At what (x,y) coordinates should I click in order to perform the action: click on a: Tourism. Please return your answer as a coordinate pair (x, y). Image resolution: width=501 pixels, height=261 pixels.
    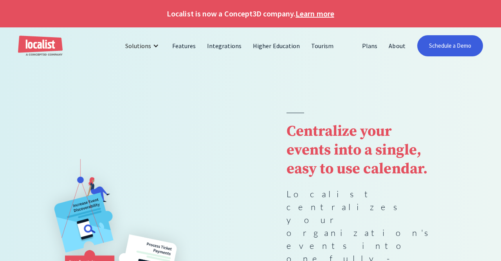
    Looking at the image, I should click on (323, 46).